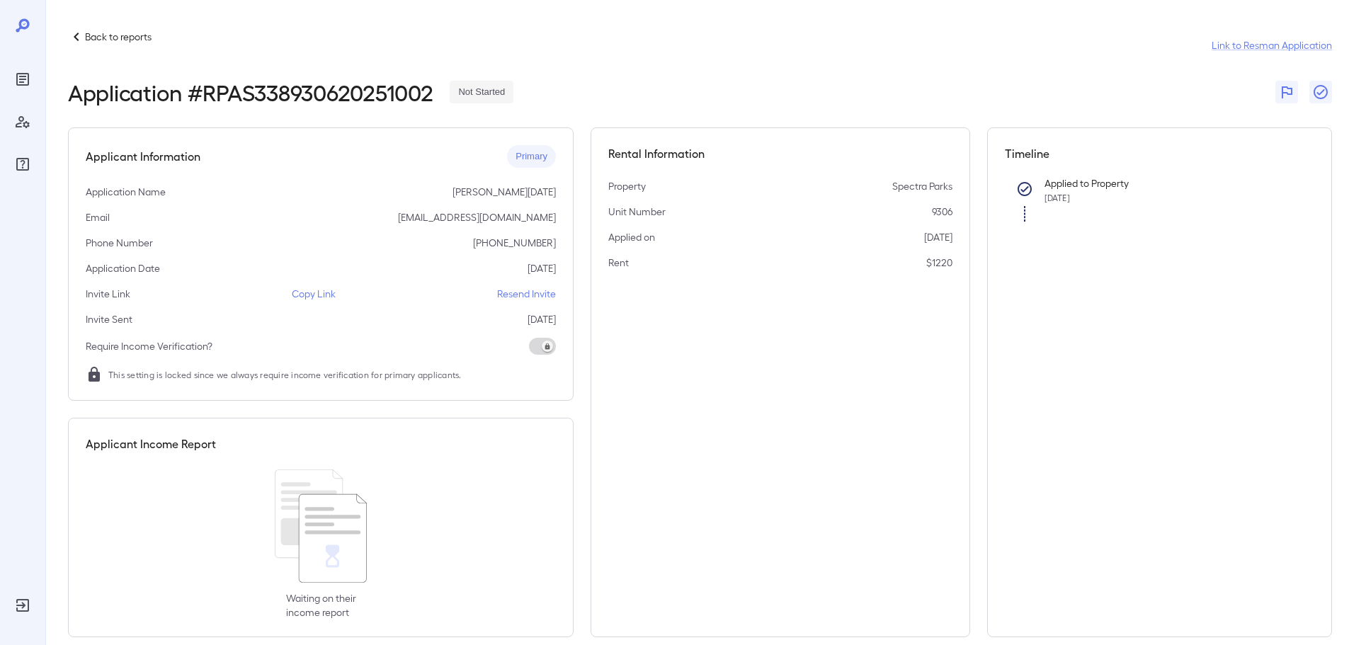 Image resolution: width=1349 pixels, height=645 pixels. I want to click on p: Copy Link, so click(314, 294).